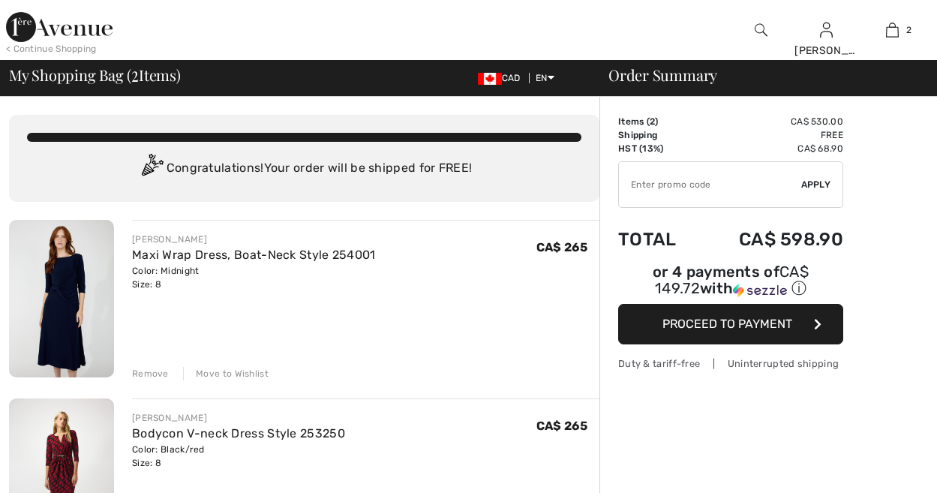  What do you see at coordinates (826, 29) in the screenshot?
I see `a: Sign In` at bounding box center [826, 29].